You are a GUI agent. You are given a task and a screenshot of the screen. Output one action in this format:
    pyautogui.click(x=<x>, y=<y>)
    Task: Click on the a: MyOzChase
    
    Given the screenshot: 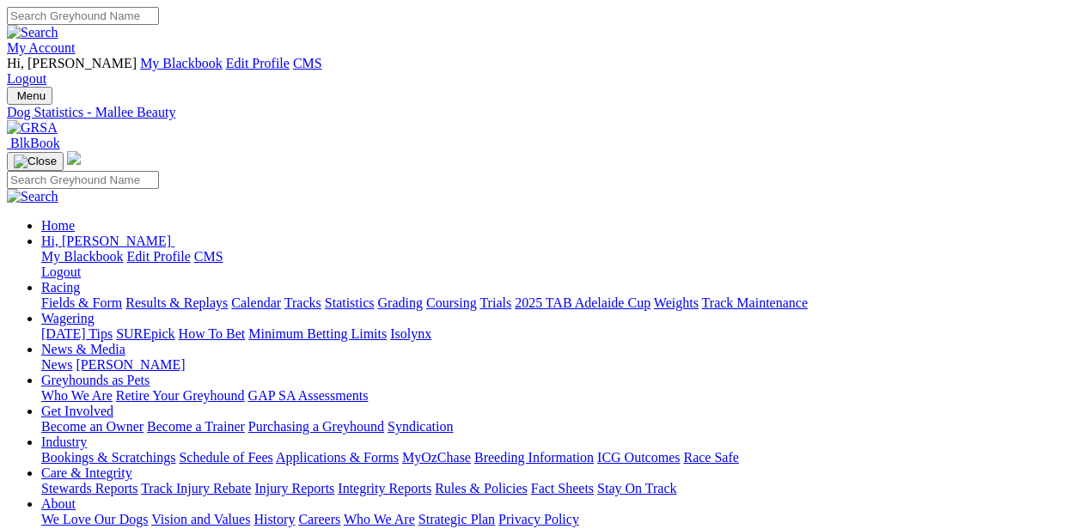 What is the action you would take?
    pyautogui.click(x=437, y=457)
    